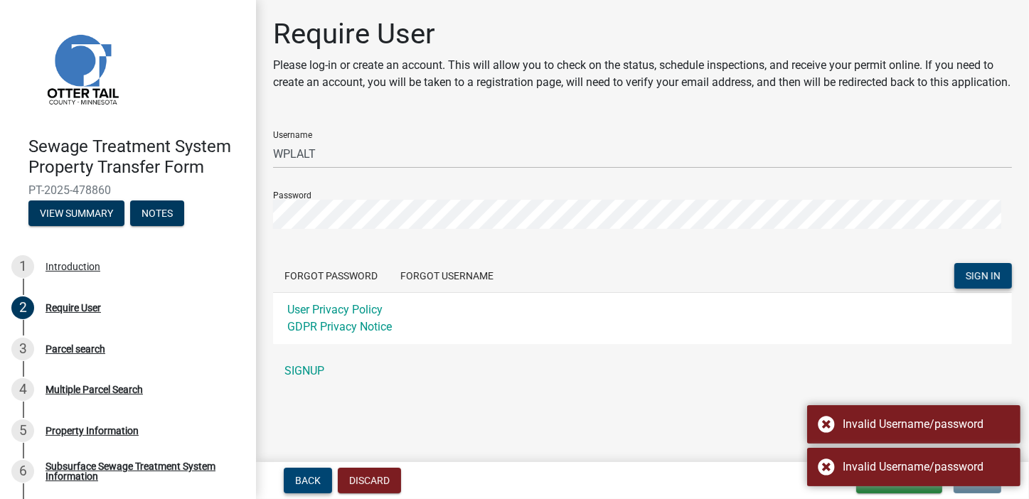 This screenshot has width=1029, height=499. I want to click on div: Subsurface Sewage Treatment System Information, so click(139, 472).